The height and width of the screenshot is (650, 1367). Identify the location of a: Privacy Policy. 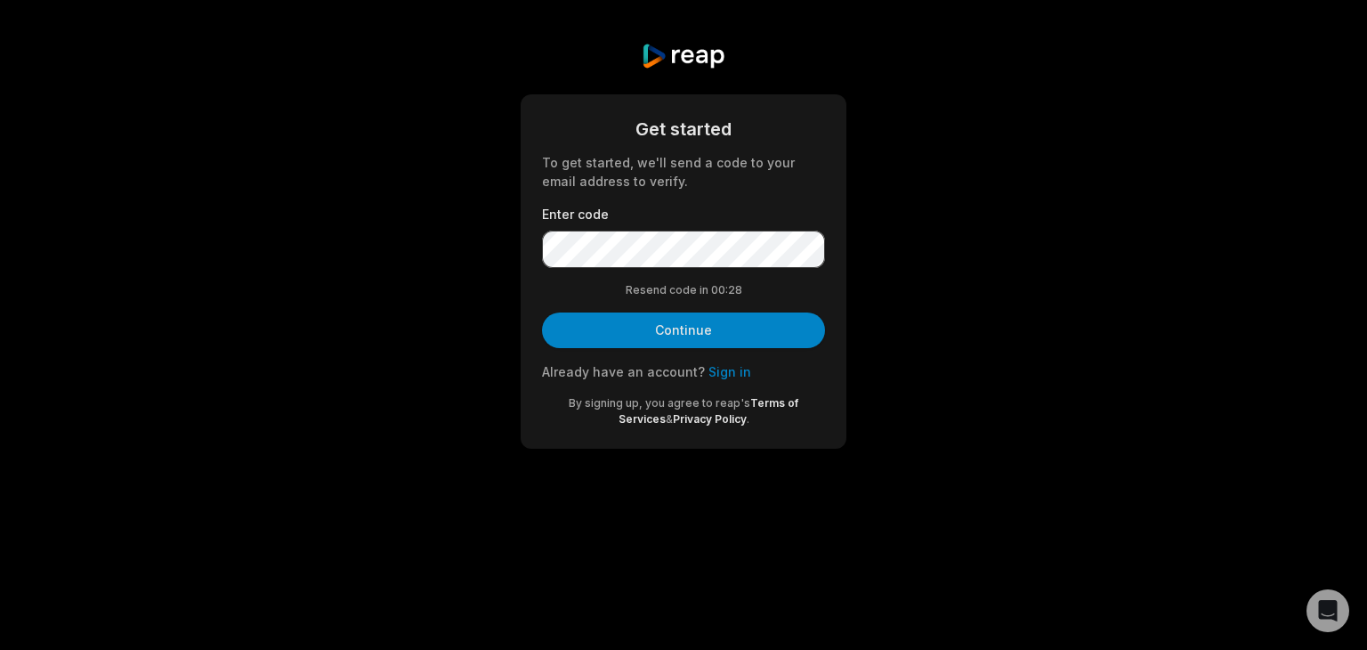
(709, 418).